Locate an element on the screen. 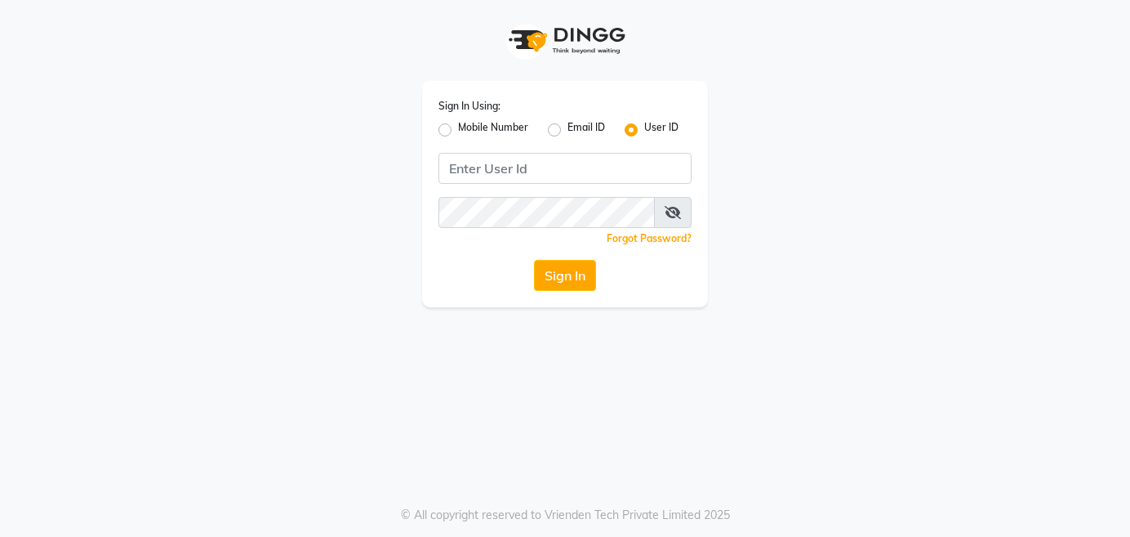 The width and height of the screenshot is (1130, 537). img: logo1.svg is located at coordinates (565, 40).